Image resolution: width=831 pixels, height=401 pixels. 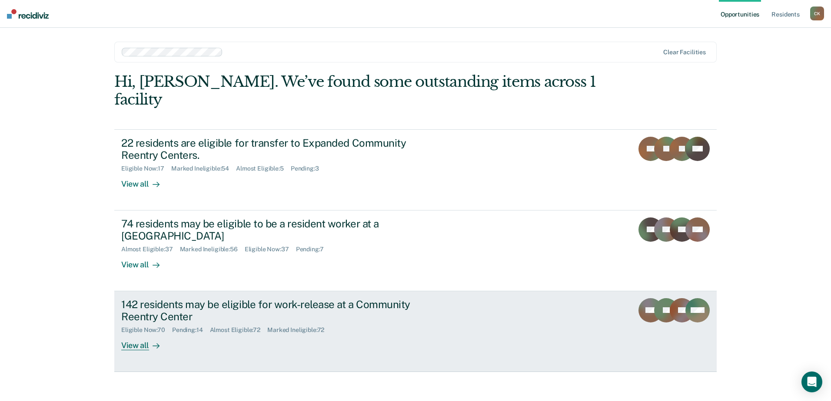 What do you see at coordinates (817, 13) in the screenshot?
I see `button: CK` at bounding box center [817, 13].